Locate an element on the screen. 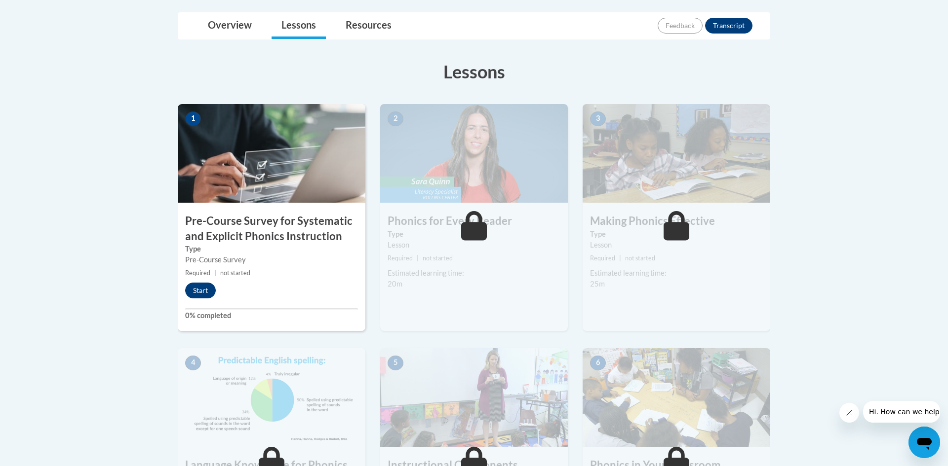 Image resolution: width=948 pixels, height=466 pixels. div: Pre-Course Survey is located at coordinates (271, 260).